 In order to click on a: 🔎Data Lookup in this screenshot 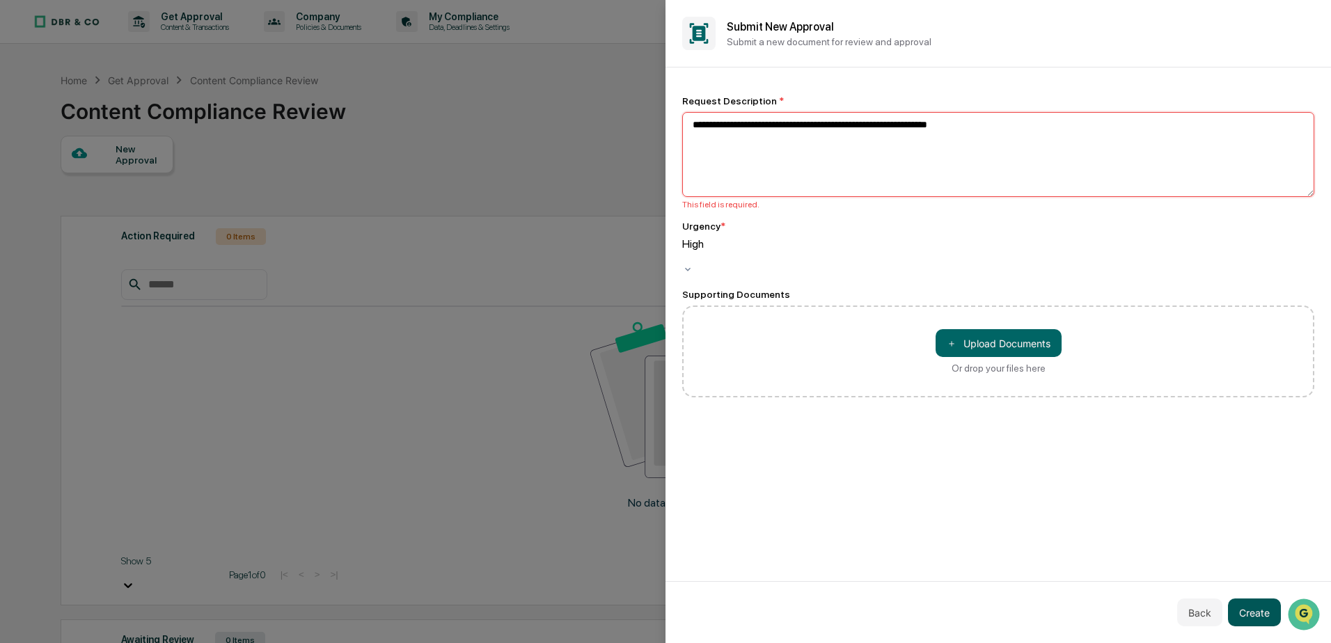, I will do `click(51, 209)`.